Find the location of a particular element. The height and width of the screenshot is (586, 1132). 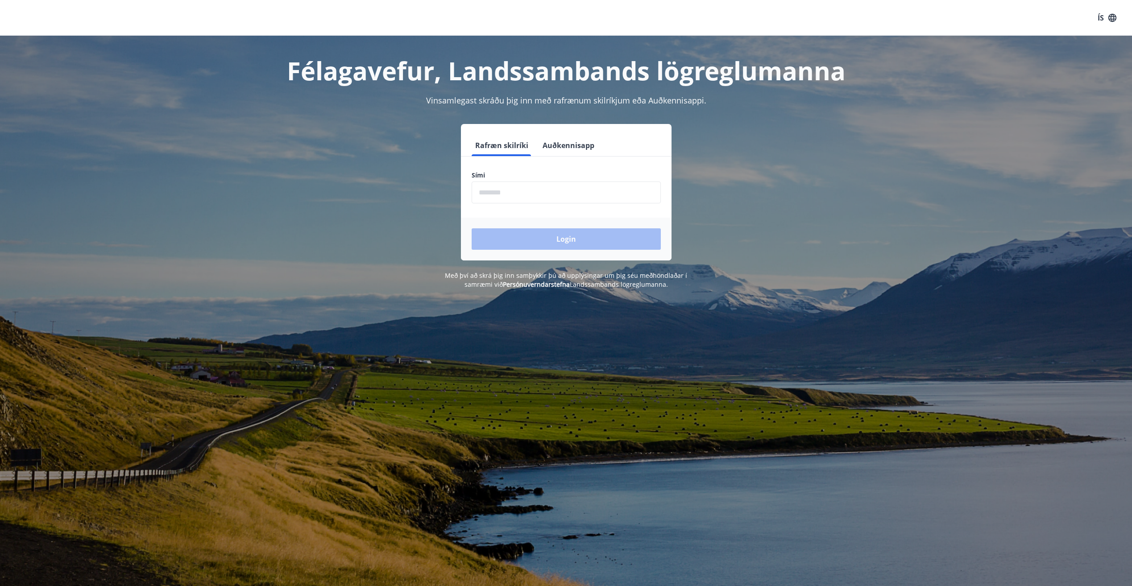

h1: Félagavefur, Landssambands lögreglumanna is located at coordinates (566, 71).